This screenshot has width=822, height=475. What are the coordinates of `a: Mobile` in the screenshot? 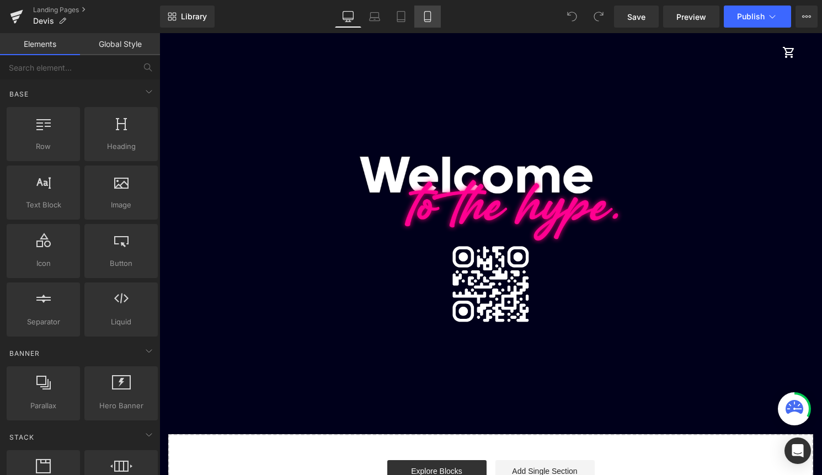 It's located at (427, 17).